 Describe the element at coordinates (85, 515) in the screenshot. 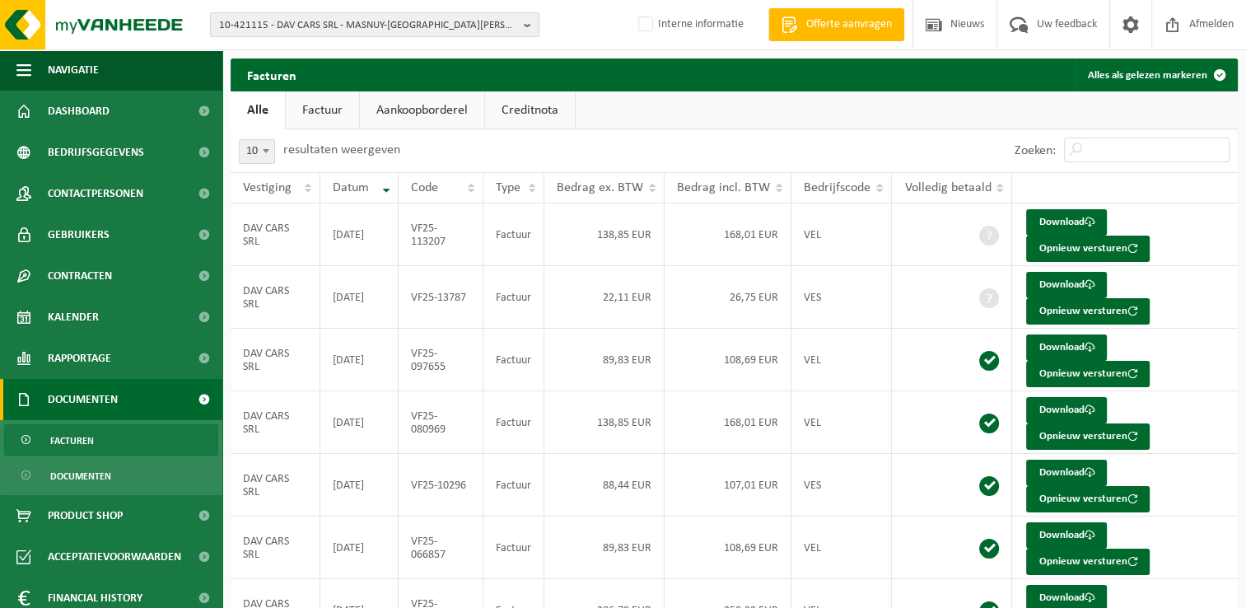

I see `span: Product Shop` at that location.